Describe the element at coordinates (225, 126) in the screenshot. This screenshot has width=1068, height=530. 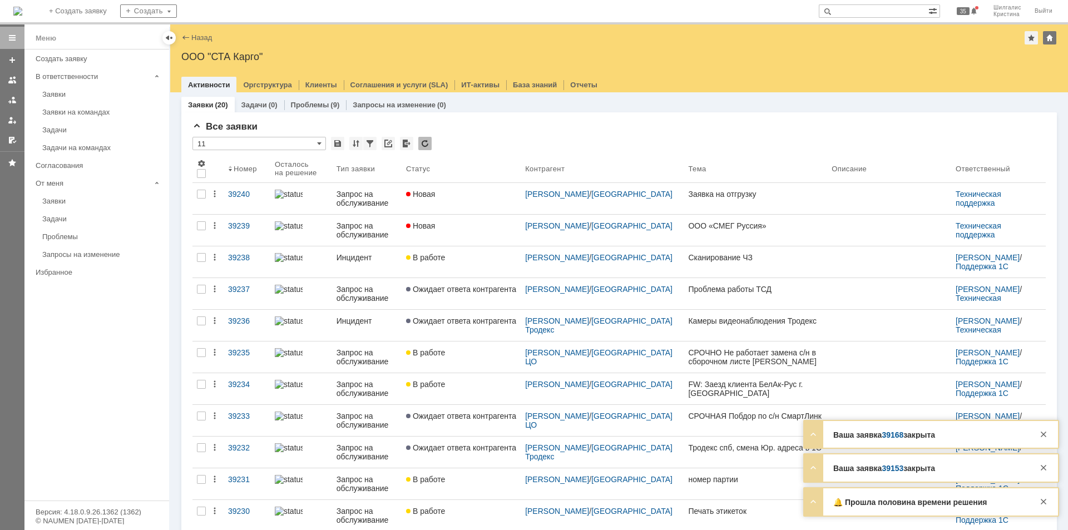
I see `span: Все заявки` at that location.